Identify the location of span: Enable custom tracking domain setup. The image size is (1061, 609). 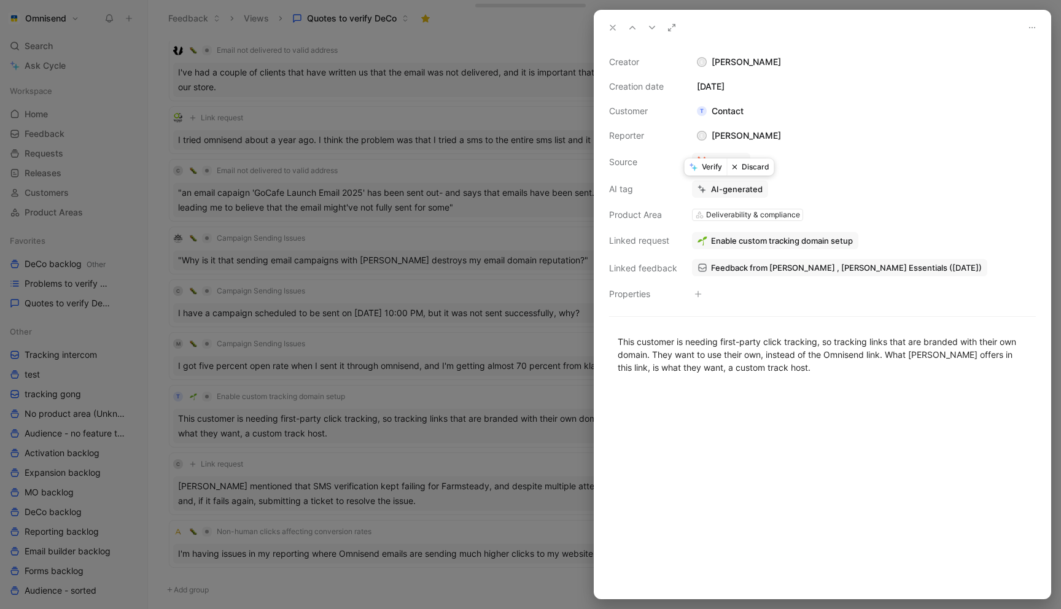
(782, 241).